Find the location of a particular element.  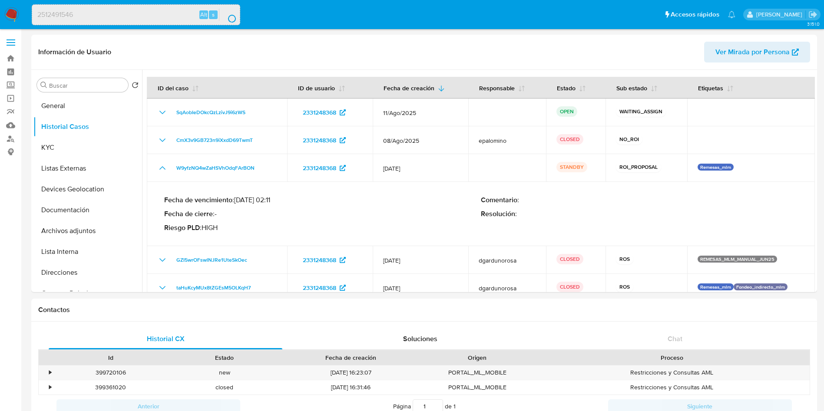

button: search-icon is located at coordinates (228, 15).